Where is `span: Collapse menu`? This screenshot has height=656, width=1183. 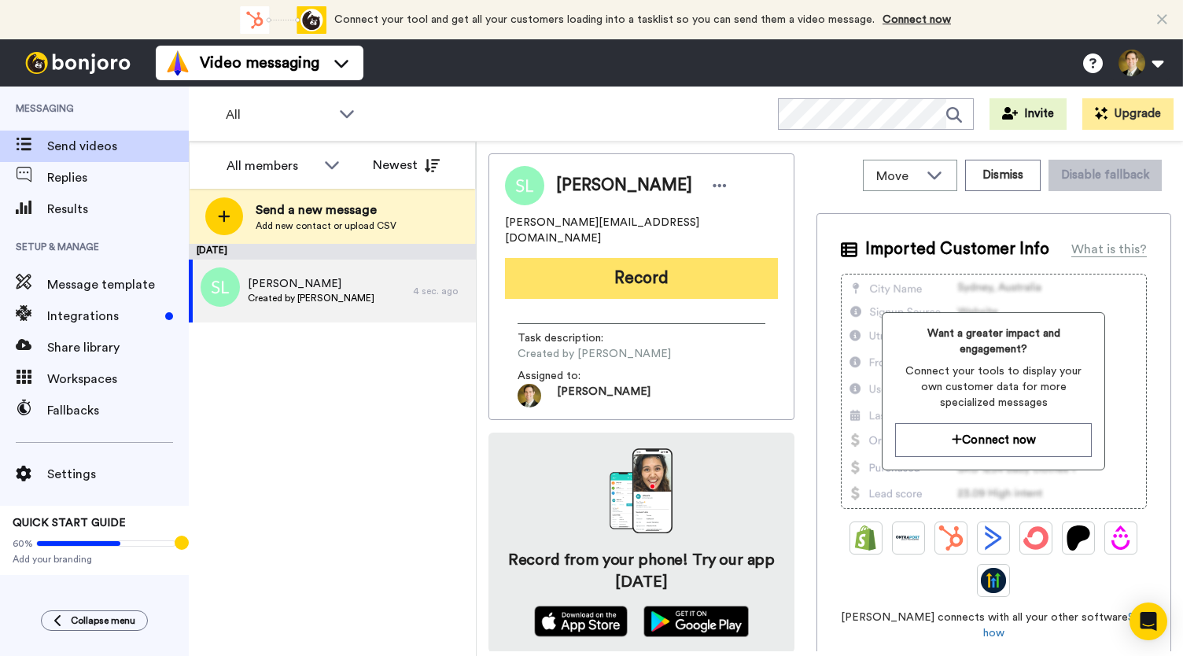
span: Collapse menu is located at coordinates (103, 621).